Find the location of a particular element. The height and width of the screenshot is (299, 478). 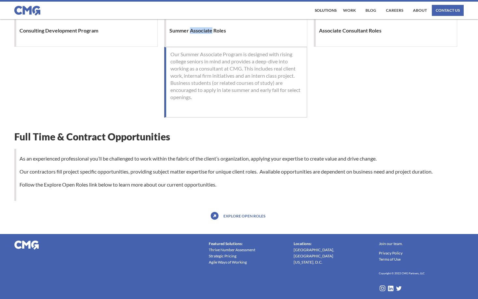

a: Blog is located at coordinates (371, 10).